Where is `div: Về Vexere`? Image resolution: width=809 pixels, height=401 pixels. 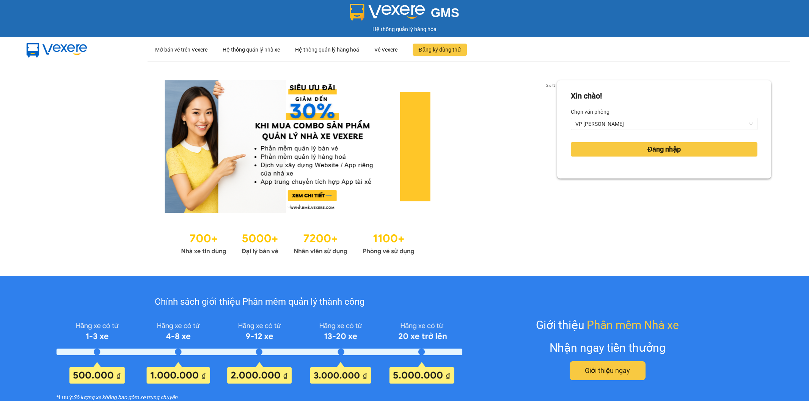
div: Về Vexere is located at coordinates (386, 50).